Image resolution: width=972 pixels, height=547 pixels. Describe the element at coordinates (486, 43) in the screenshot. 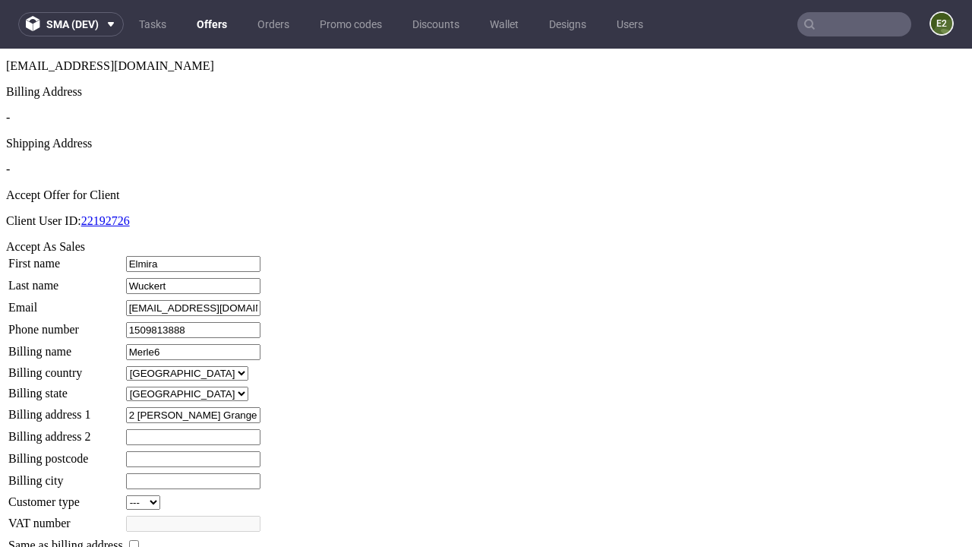

I see `div: Billing Address` at that location.